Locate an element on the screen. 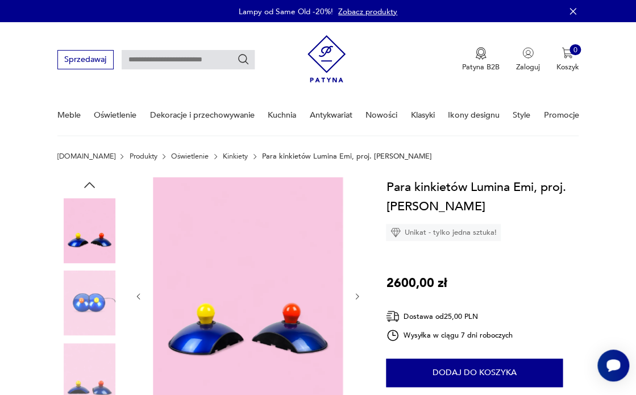  a: Zobacz produkty is located at coordinates (368, 11).